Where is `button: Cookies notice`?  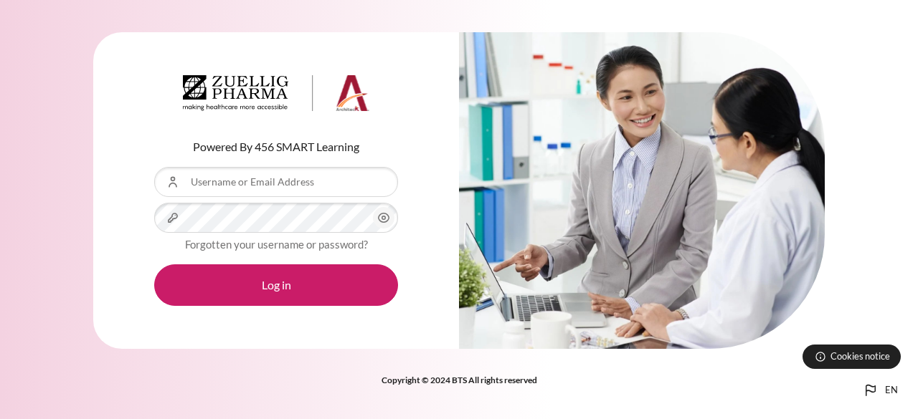 button: Cookies notice is located at coordinates (851, 357).